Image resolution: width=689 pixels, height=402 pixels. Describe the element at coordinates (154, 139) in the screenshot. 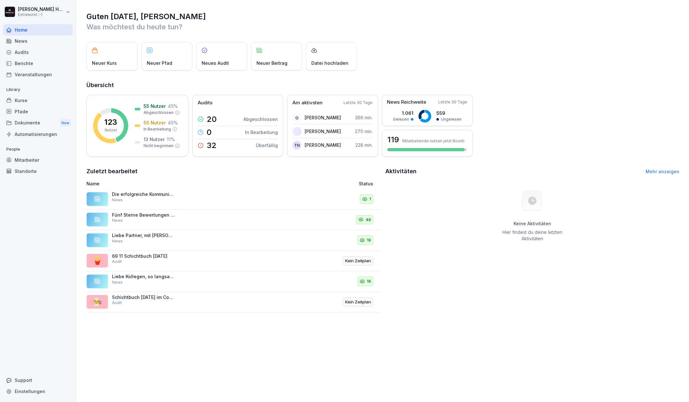

I see `p: 13 Nutzer` at that location.